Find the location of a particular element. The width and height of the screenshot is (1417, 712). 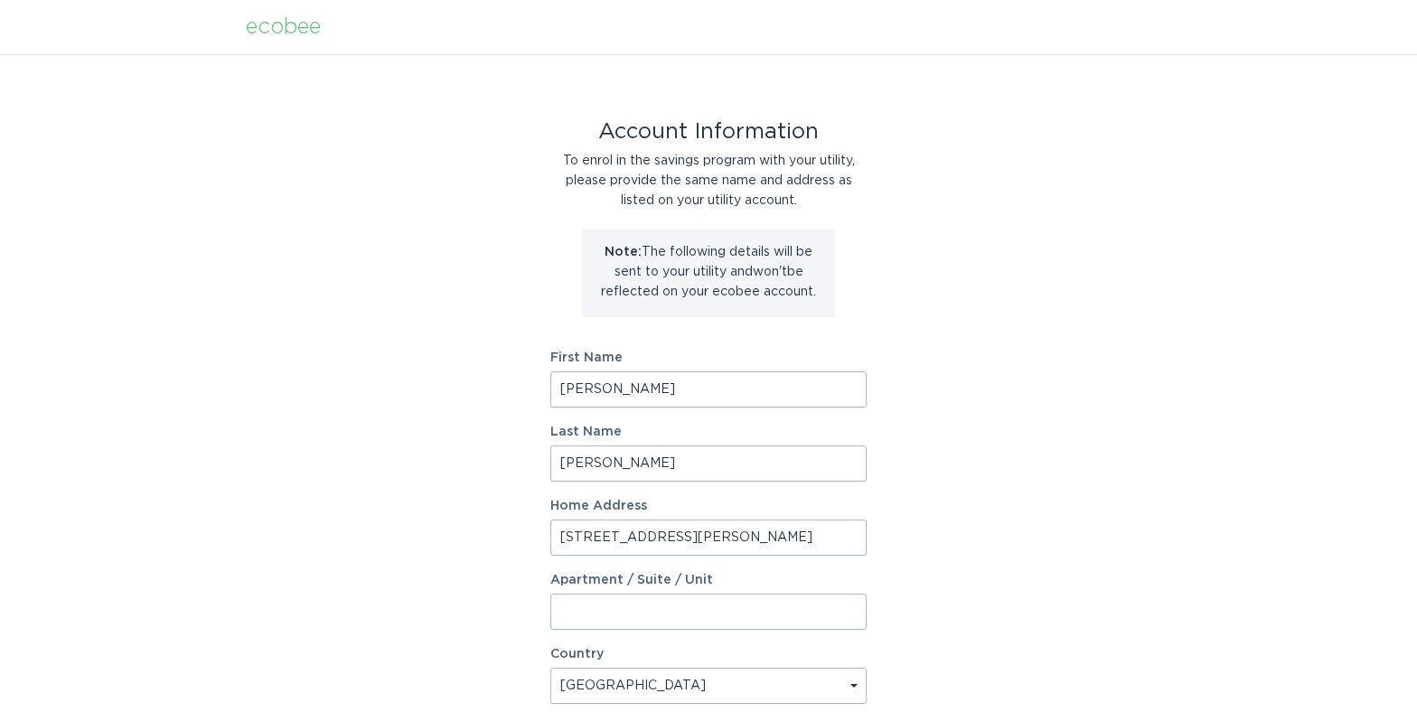

strong: Note: is located at coordinates (623, 252).